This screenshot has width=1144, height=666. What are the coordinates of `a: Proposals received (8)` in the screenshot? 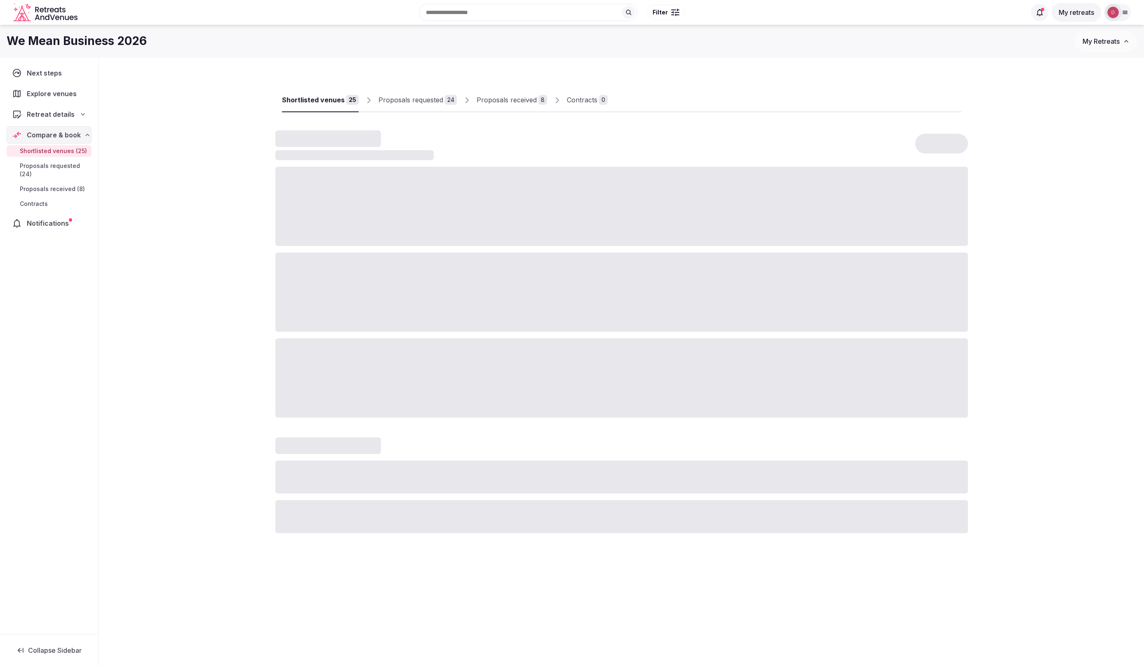 It's located at (49, 189).